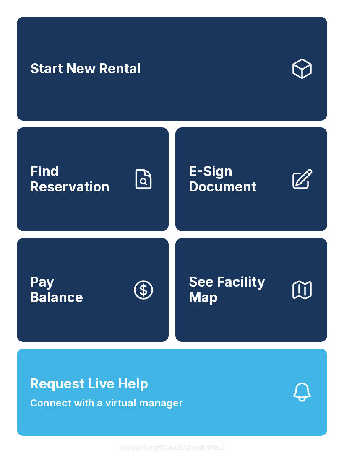 Image resolution: width=344 pixels, height=476 pixels. Describe the element at coordinates (107, 403) in the screenshot. I see `span: Connect with a virtual manager` at that location.